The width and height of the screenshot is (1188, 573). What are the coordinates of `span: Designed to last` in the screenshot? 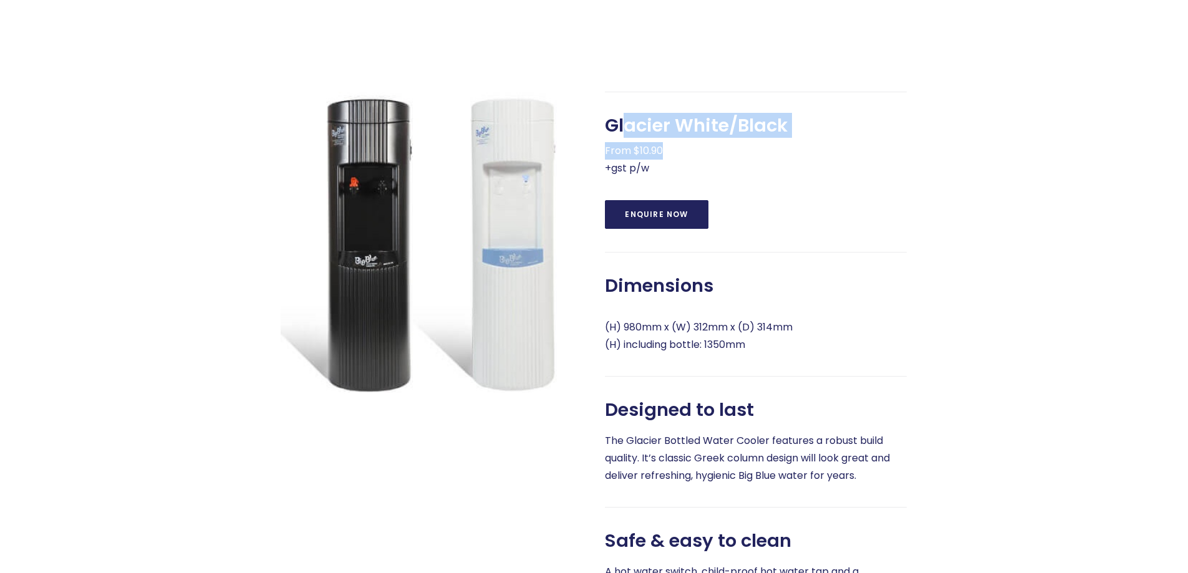 It's located at (679, 410).